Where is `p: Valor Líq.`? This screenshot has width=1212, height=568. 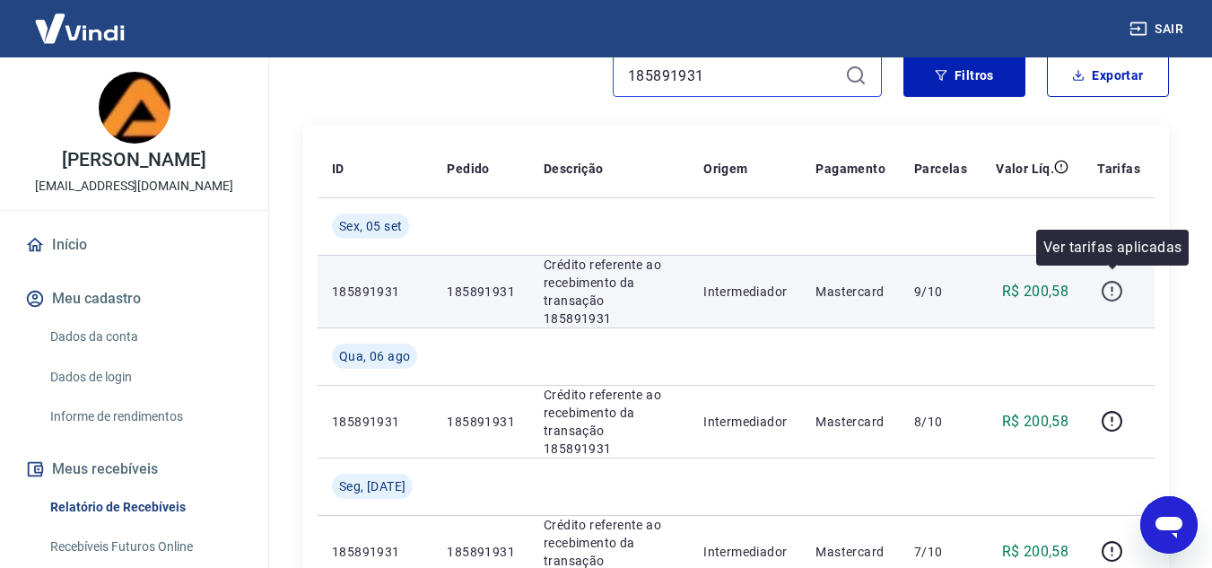
p: Valor Líq. is located at coordinates (1024, 169).